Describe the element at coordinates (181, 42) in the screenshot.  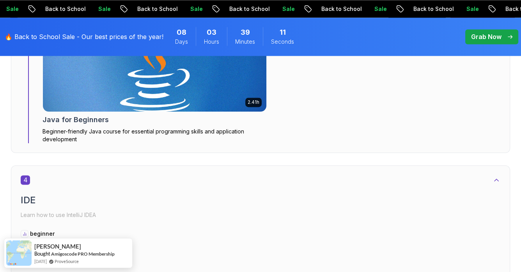
I see `span: Days` at that location.